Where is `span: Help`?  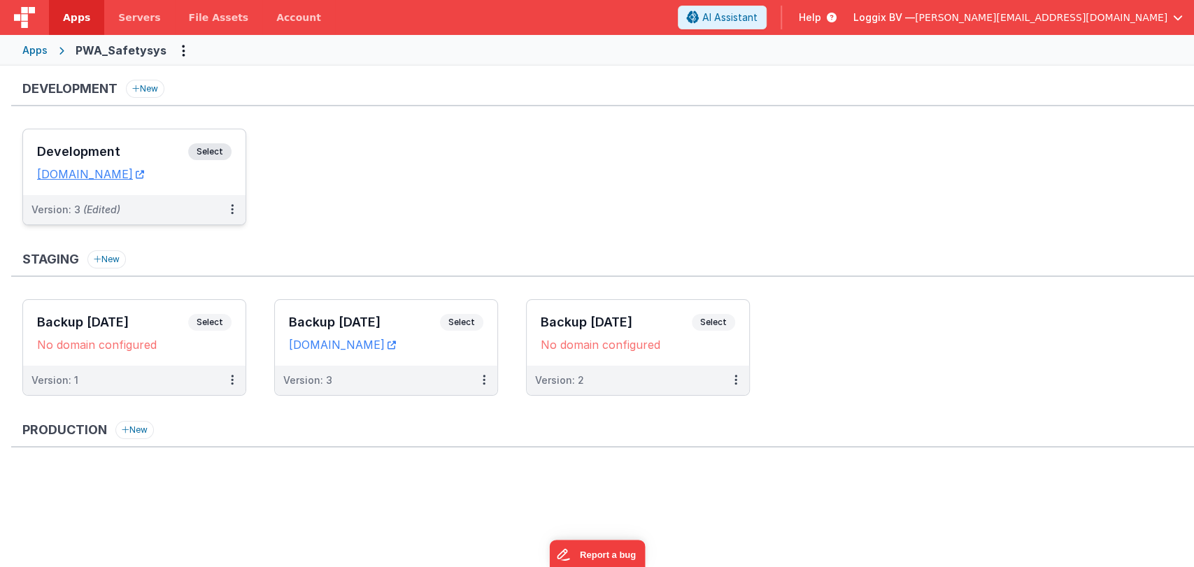
span: Help is located at coordinates (810, 17).